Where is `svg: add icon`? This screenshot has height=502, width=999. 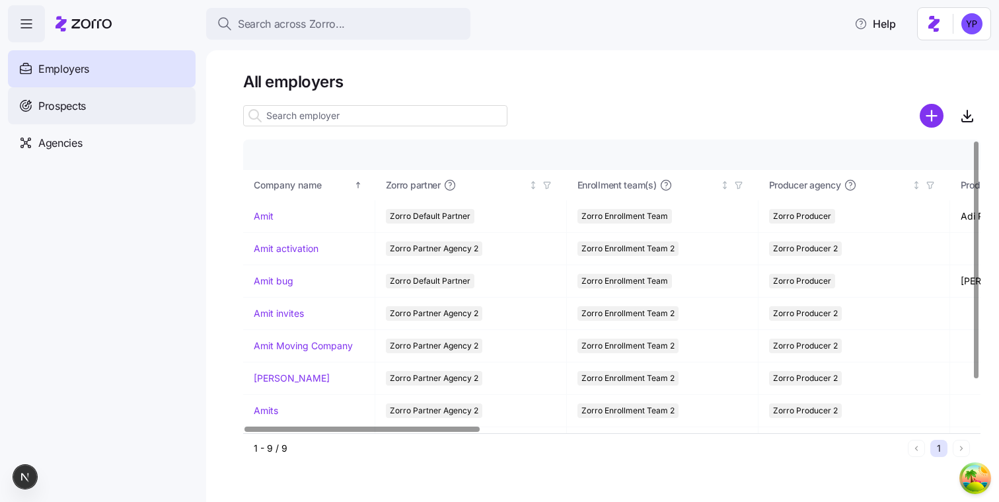 svg: add icon is located at coordinates (932, 116).